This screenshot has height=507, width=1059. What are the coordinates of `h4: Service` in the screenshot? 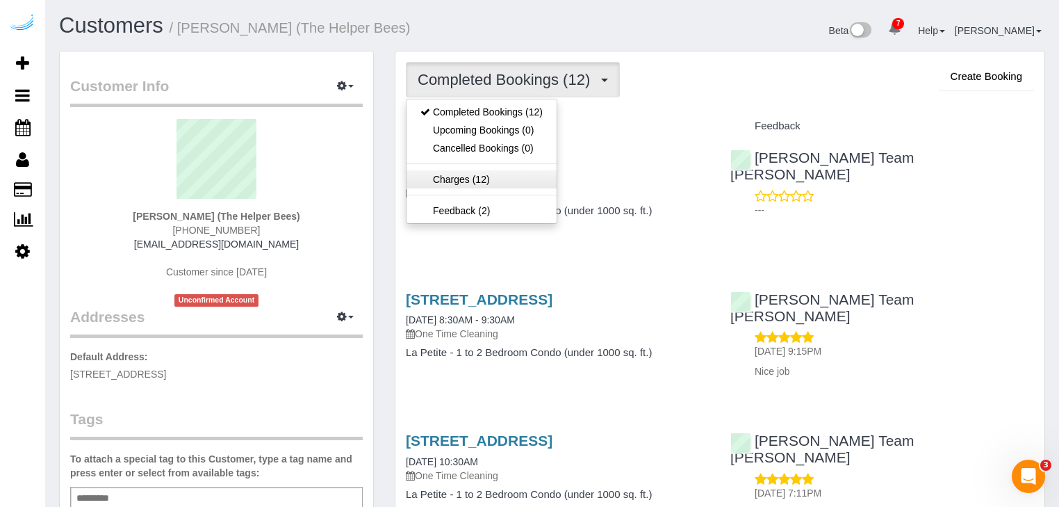 It's located at (557, 126).